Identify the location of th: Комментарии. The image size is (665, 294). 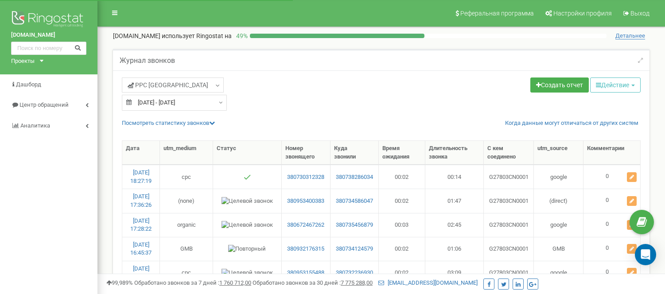
(612, 153).